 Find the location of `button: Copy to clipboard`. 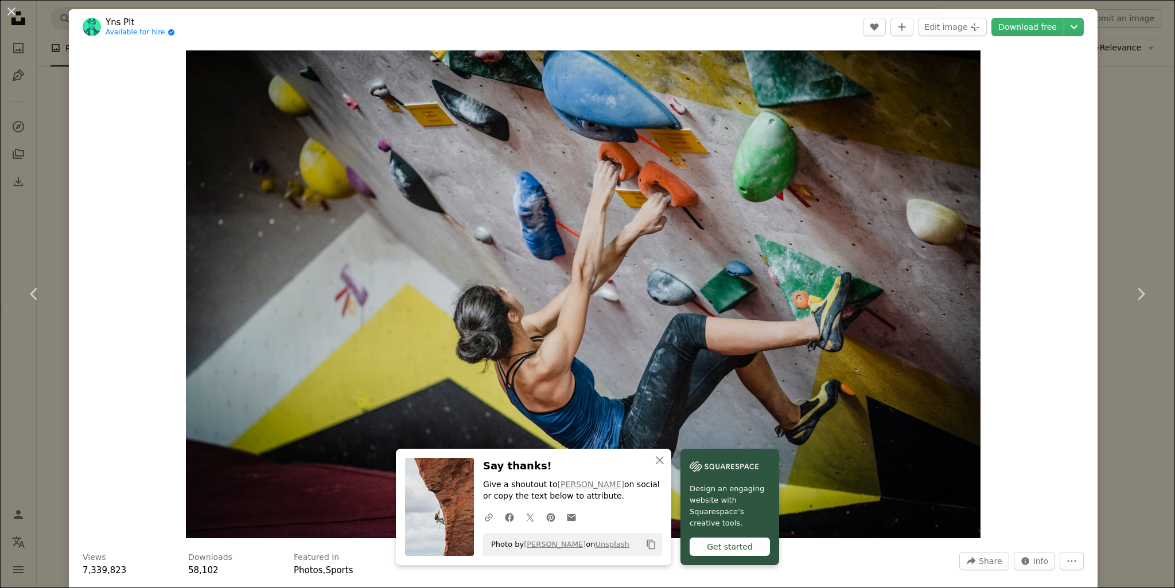

button: Copy to clipboard is located at coordinates (651, 545).